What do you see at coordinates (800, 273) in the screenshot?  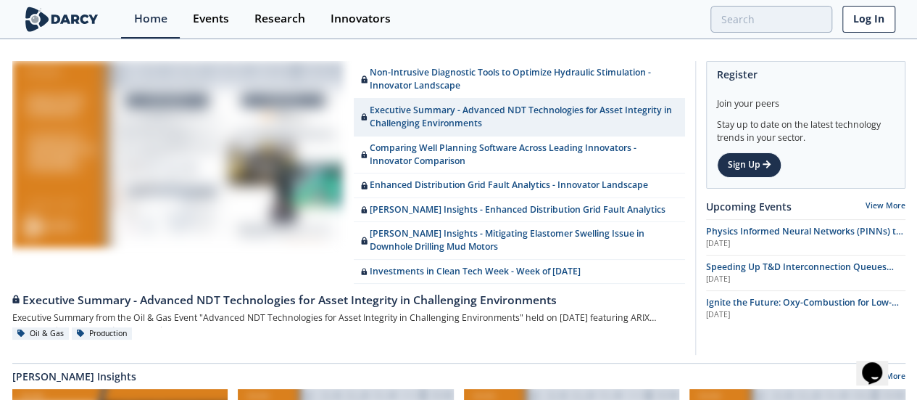 I see `span: Speeding Up T&D Interconnection Queues with Enhanced Software Solutions` at bounding box center [800, 273].